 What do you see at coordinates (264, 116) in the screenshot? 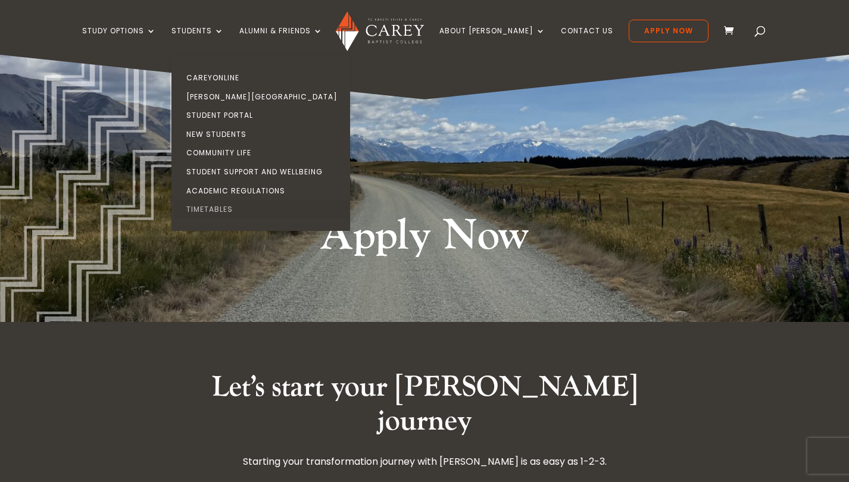
I see `a: Student Portal` at bounding box center [264, 116].